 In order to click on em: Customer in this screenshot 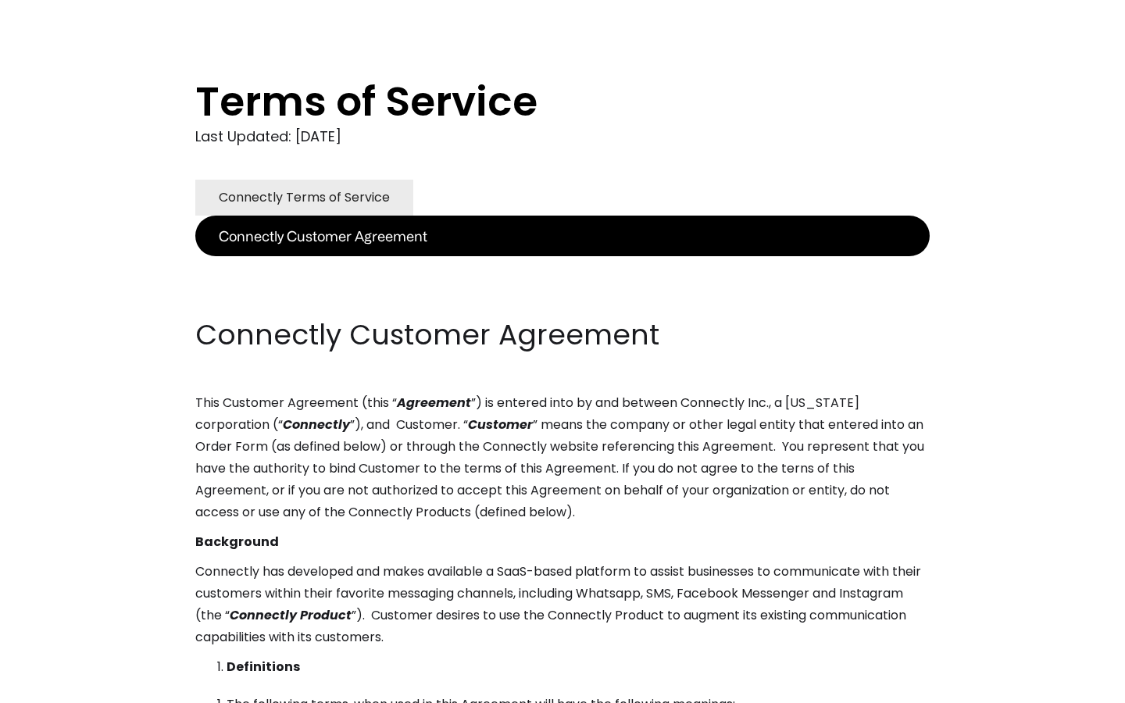, I will do `click(500, 424)`.